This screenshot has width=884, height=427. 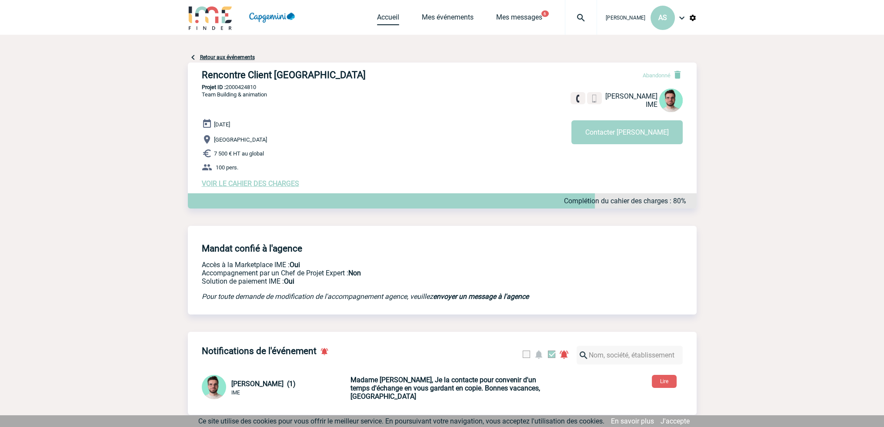 I want to click on a: En savoir plus, so click(x=632, y=421).